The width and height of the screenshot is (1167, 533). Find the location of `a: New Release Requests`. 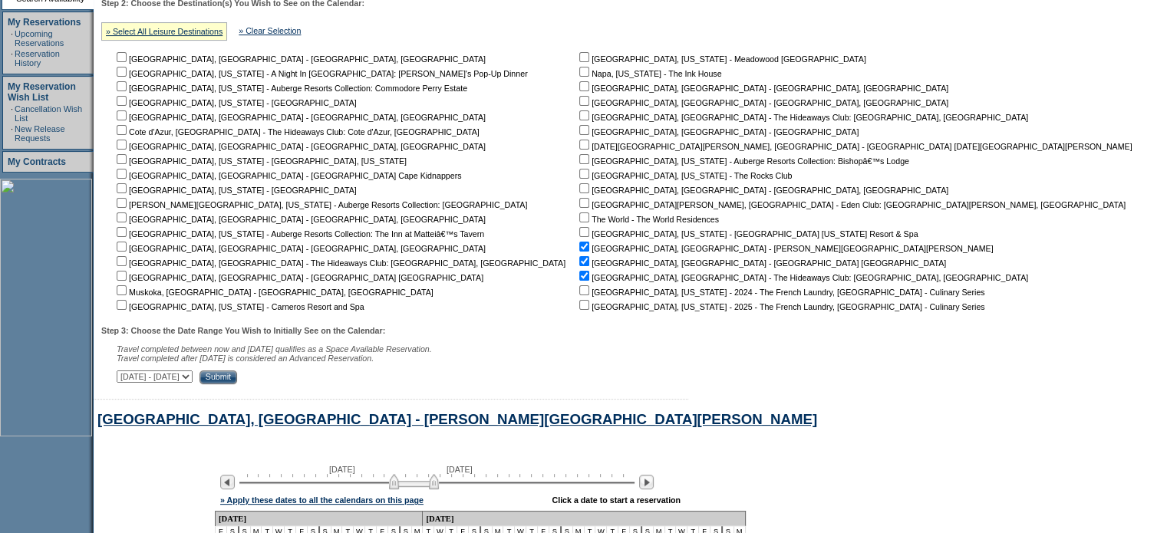

a: New Release Requests is located at coordinates (39, 134).